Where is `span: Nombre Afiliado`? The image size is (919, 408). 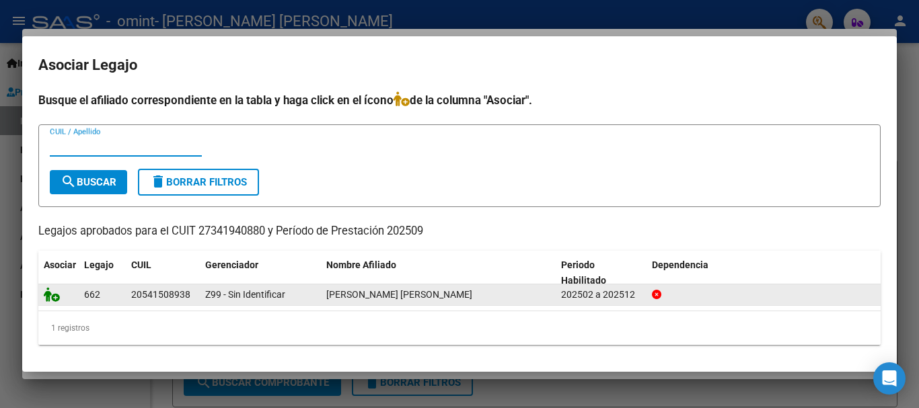
span: Nombre Afiliado is located at coordinates (361, 265).